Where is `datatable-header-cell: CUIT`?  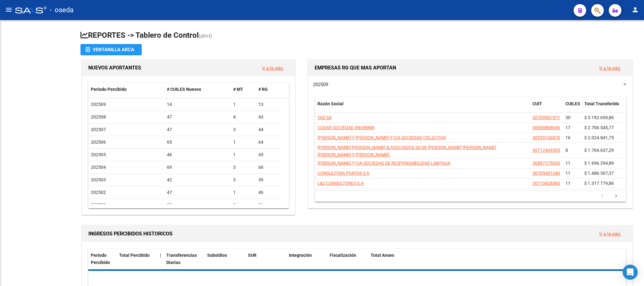
datatable-header-cell: CUIT is located at coordinates (546, 108).